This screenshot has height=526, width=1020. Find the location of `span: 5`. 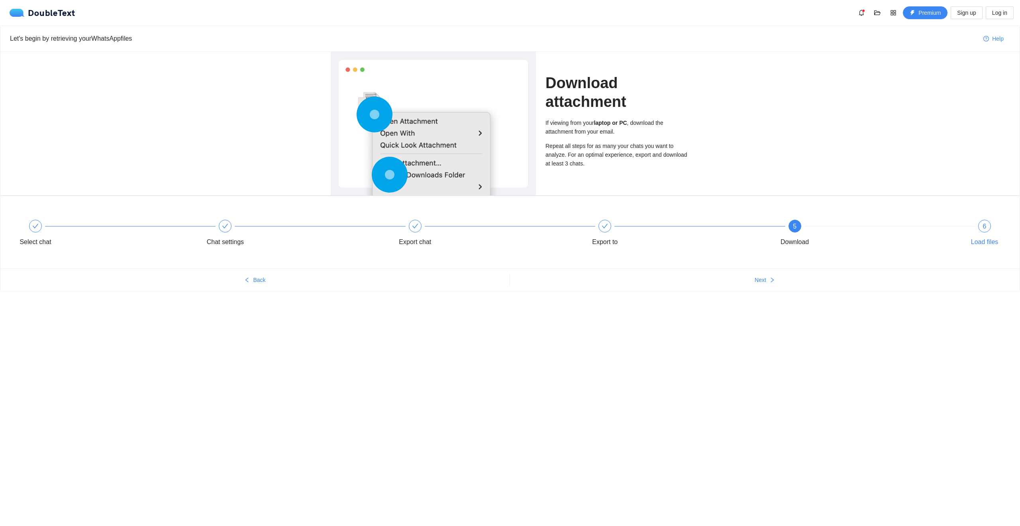

span: 5 is located at coordinates (795, 226).